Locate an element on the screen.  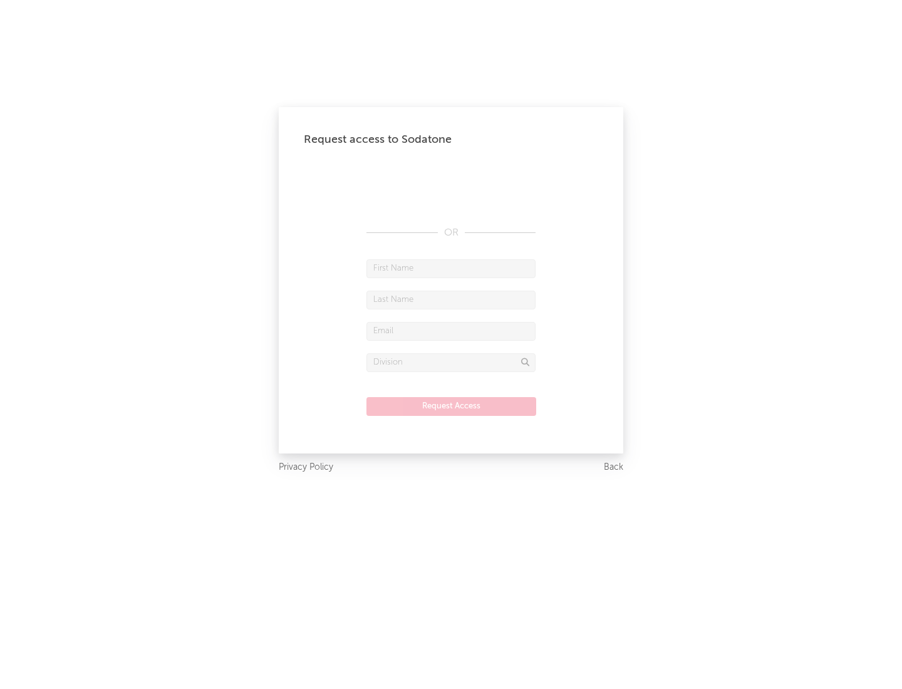
a: Privacy Policy is located at coordinates (306, 467).